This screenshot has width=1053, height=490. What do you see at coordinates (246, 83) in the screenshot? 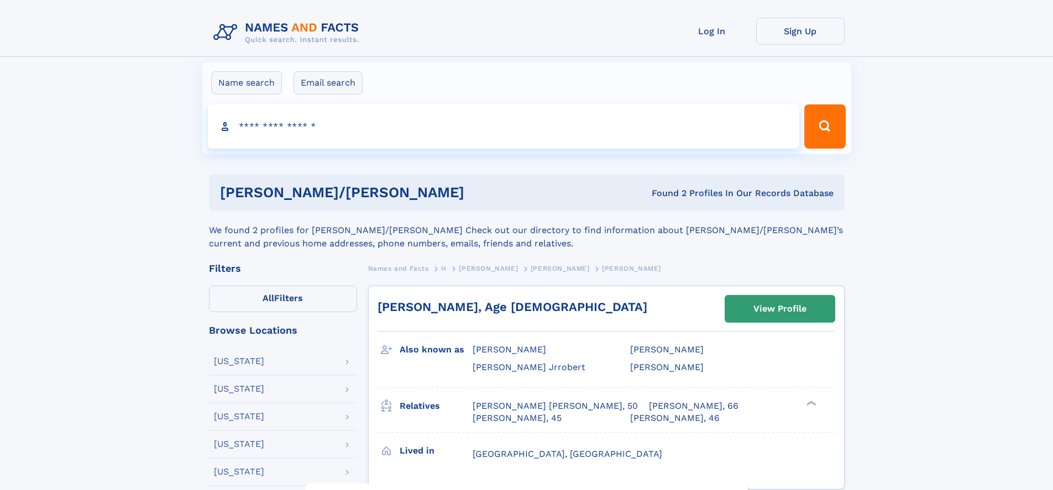
I see `label: Name search` at bounding box center [246, 83].